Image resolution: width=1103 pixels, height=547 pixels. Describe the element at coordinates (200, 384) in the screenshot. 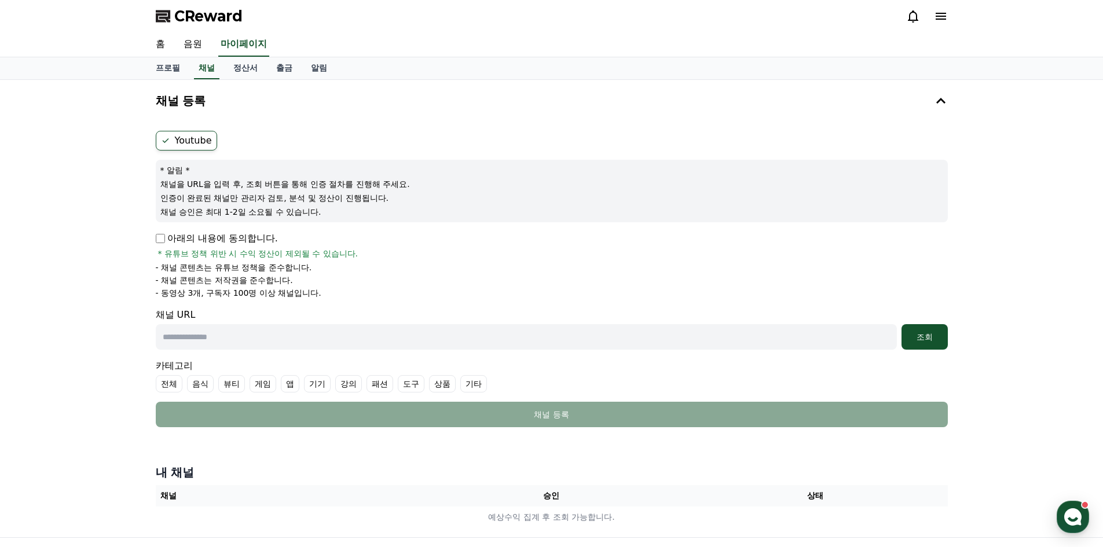

I see `label: 음식` at that location.